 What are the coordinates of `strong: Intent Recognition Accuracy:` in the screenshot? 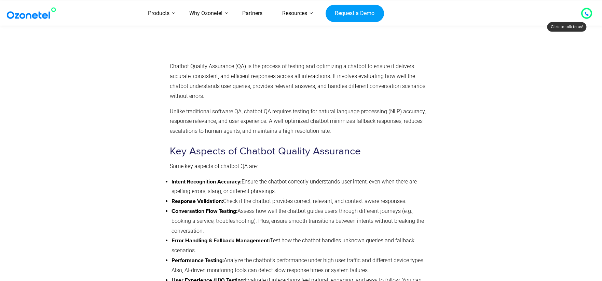 It's located at (207, 182).